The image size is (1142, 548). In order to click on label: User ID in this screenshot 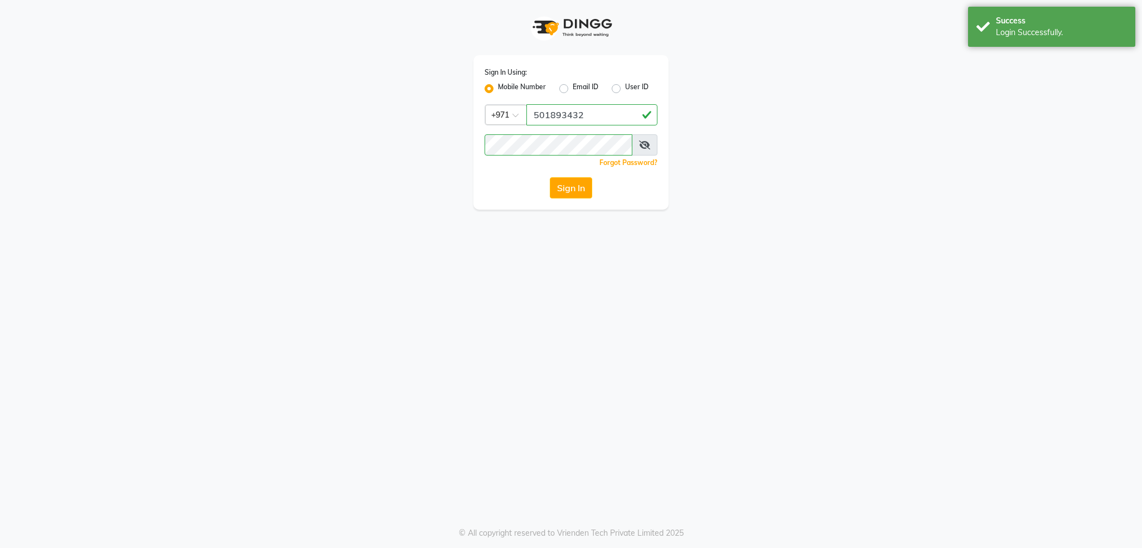, I will do `click(637, 89)`.